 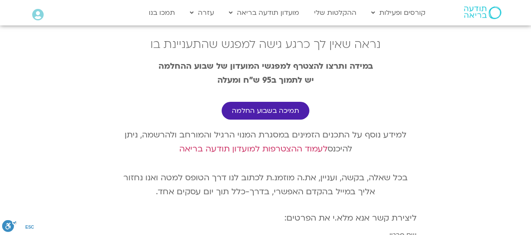 What do you see at coordinates (265, 218) in the screenshot?
I see `h2: ליצירת קשר אנא מלא.י את הפרטים:` at bounding box center [265, 218].